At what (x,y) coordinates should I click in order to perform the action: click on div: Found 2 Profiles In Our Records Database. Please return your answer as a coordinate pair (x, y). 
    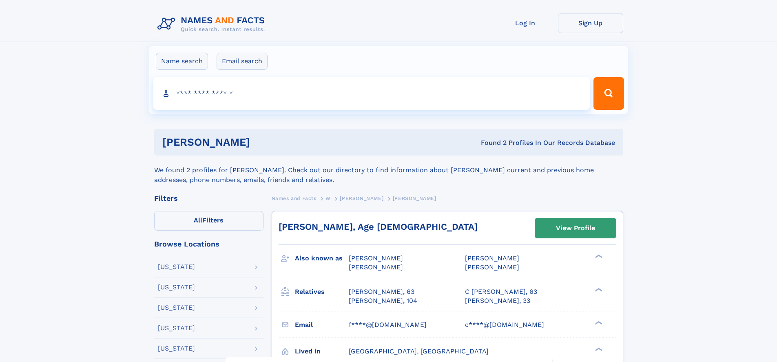
    Looking at the image, I should click on (490, 143).